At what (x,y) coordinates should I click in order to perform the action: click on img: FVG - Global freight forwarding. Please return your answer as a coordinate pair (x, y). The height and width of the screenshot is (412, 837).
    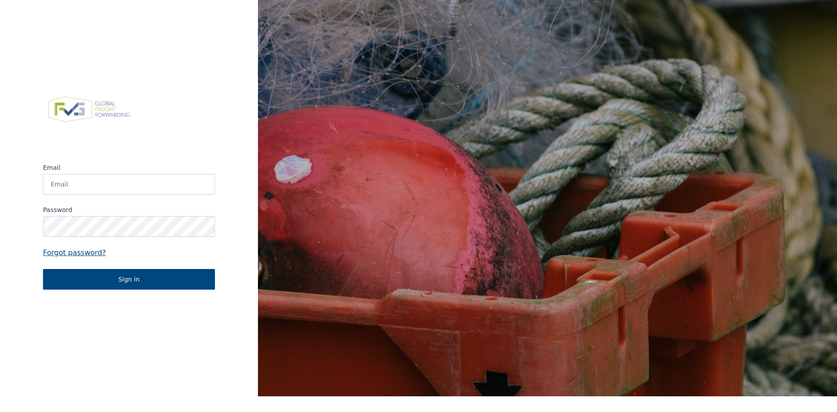
    Looking at the image, I should click on (89, 109).